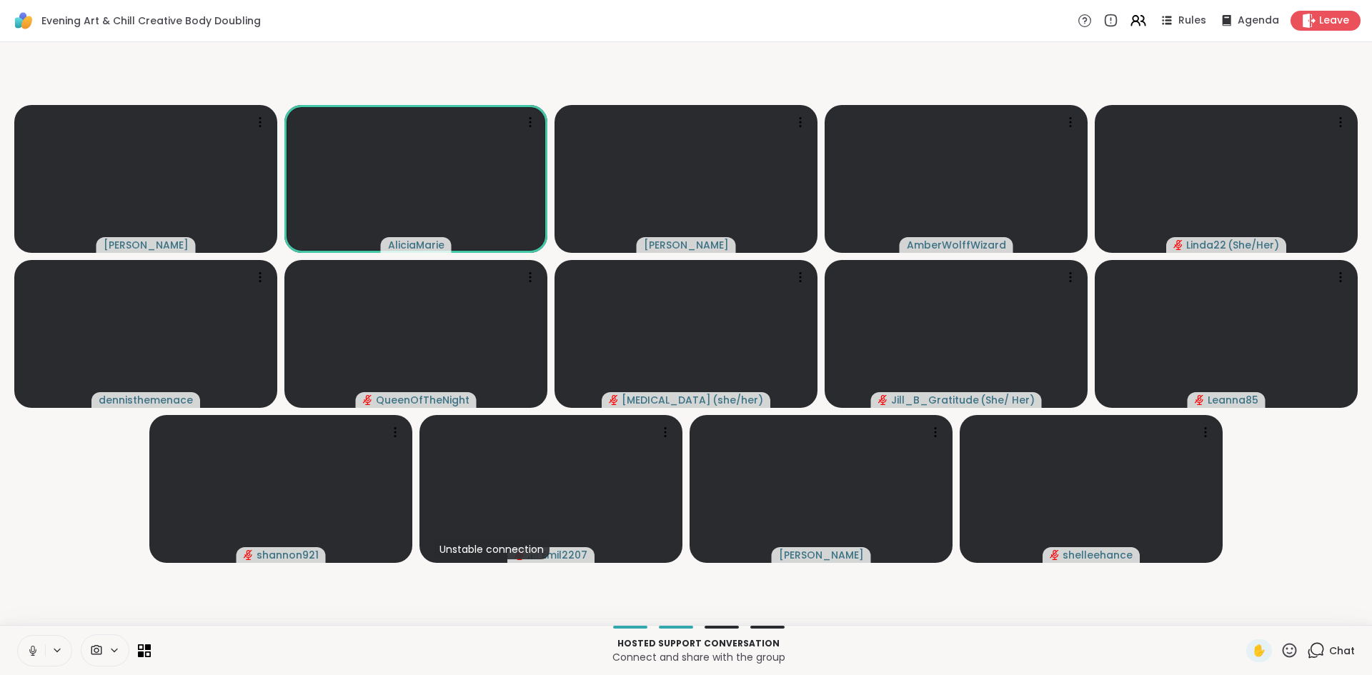 The image size is (1372, 675). What do you see at coordinates (1334, 21) in the screenshot?
I see `span: Leave` at bounding box center [1334, 21].